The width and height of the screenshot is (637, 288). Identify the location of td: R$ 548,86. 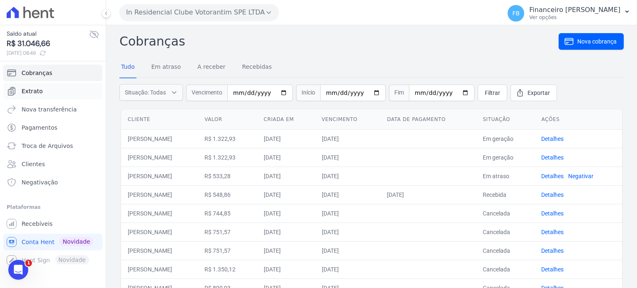
(227, 194).